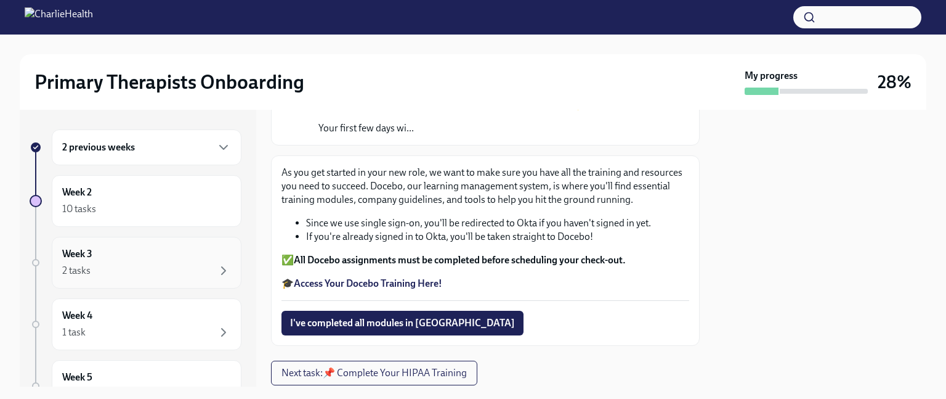 The height and width of the screenshot is (399, 946). Describe the element at coordinates (894, 82) in the screenshot. I see `h3: 28%` at that location.